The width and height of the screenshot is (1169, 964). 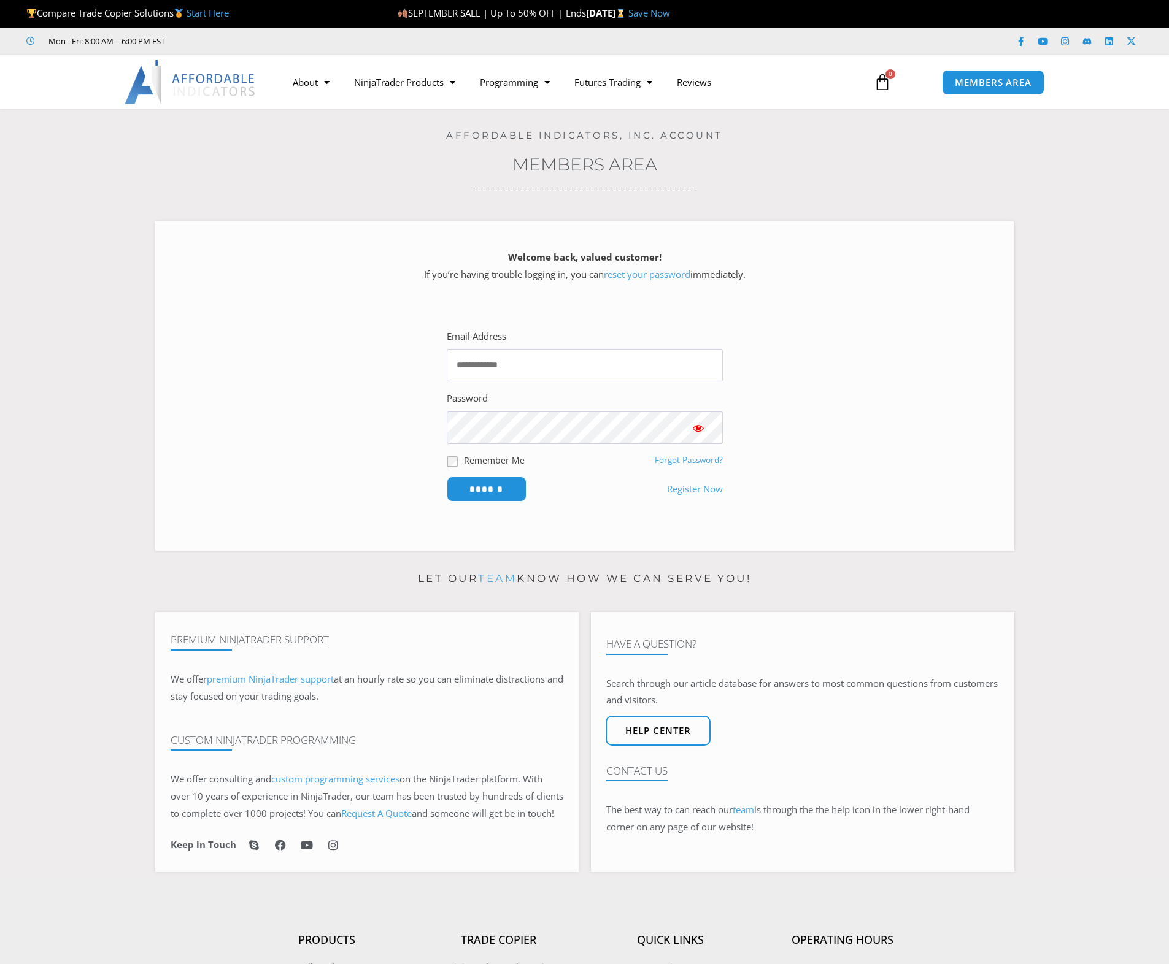 I want to click on p: The best way to can reach our is through the the help icon in the lower right-hand corner on any ..., so click(x=802, y=819).